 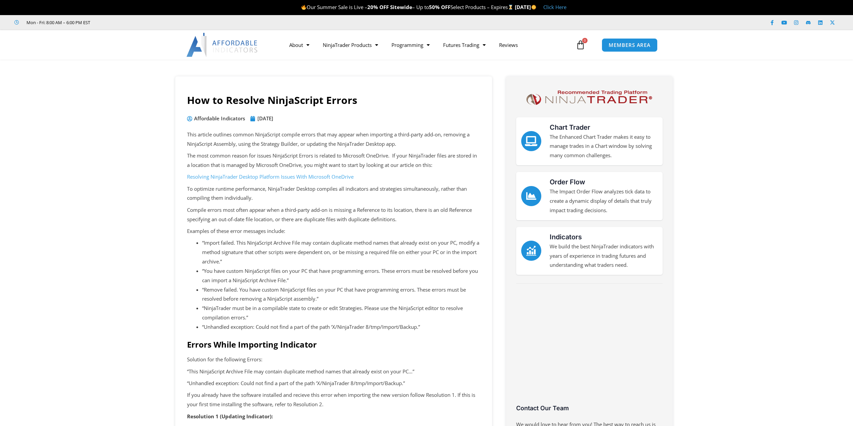 What do you see at coordinates (603, 201) in the screenshot?
I see `p: The Impact Order Flow analyzes tick data to create a dynamic display of details that truly impact...` at bounding box center [603, 201].